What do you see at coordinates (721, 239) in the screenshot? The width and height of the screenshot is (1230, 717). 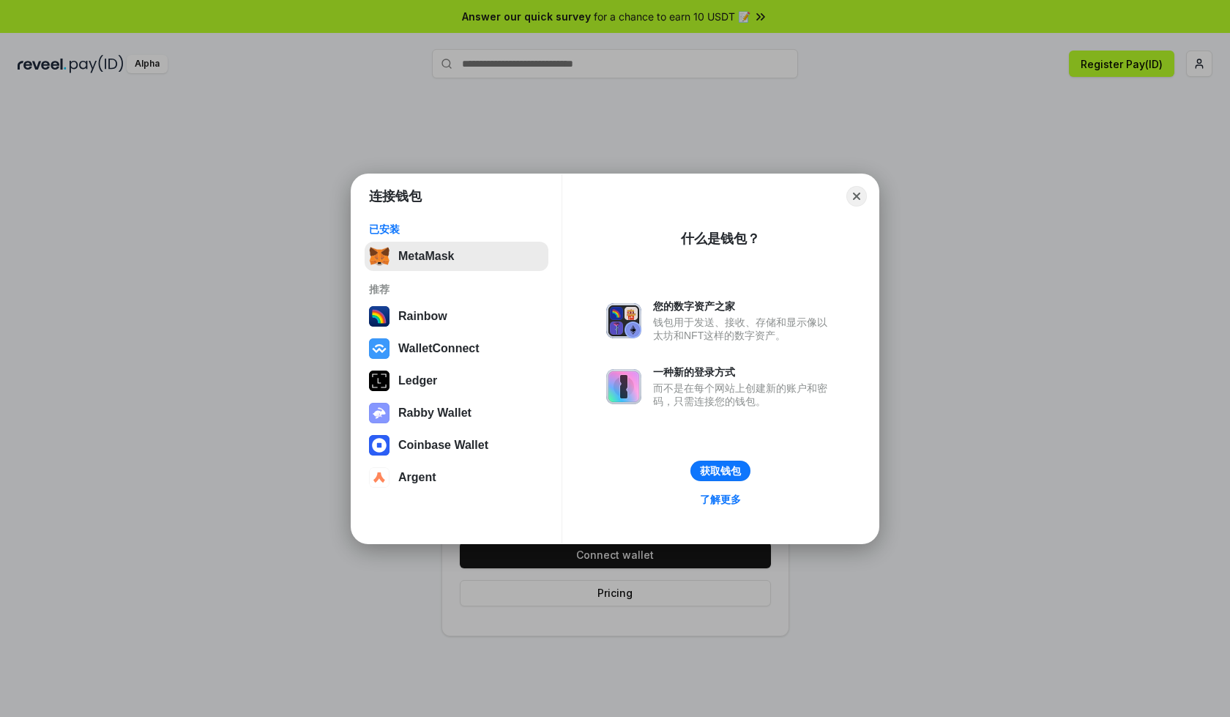 I see `div: 什么是钱包？` at bounding box center [721, 239].